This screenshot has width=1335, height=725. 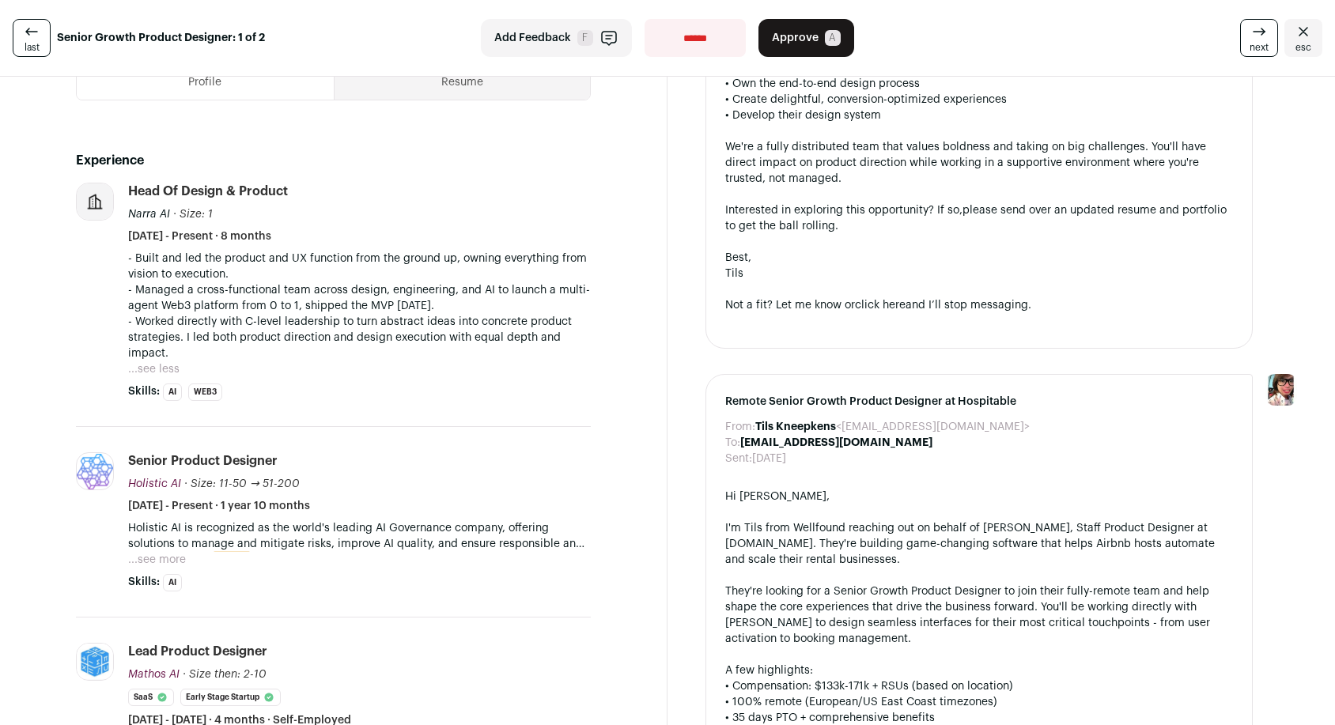 I want to click on div: • 100% remote (European/US East Coast timezones), so click(x=979, y=702).